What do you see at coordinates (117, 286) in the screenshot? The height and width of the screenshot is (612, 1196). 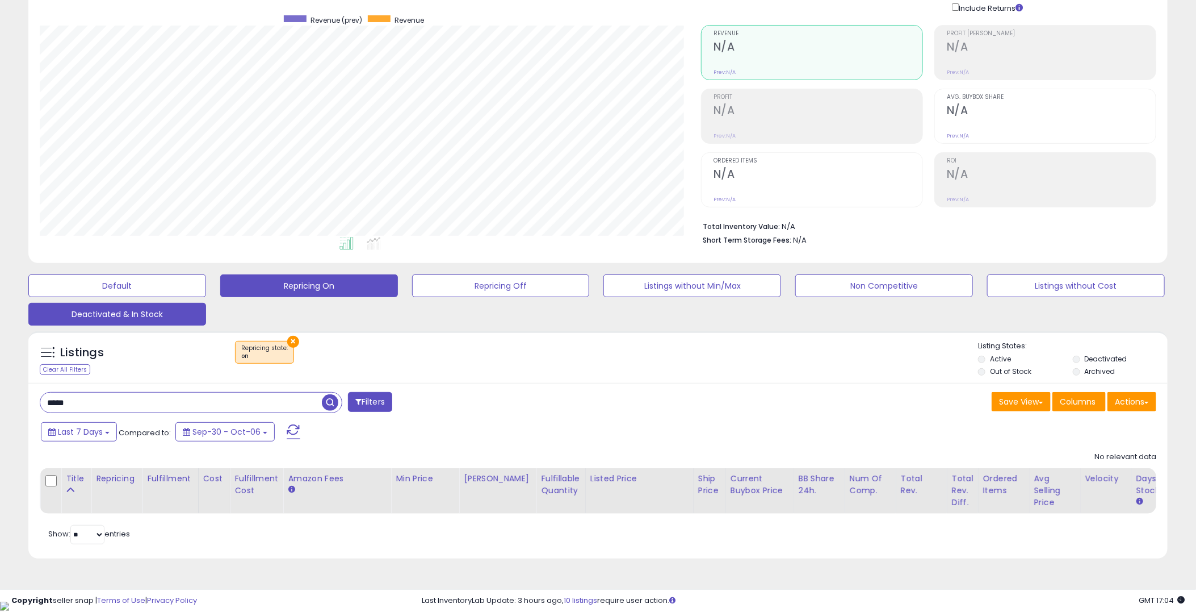 I see `button: Default` at bounding box center [117, 286].